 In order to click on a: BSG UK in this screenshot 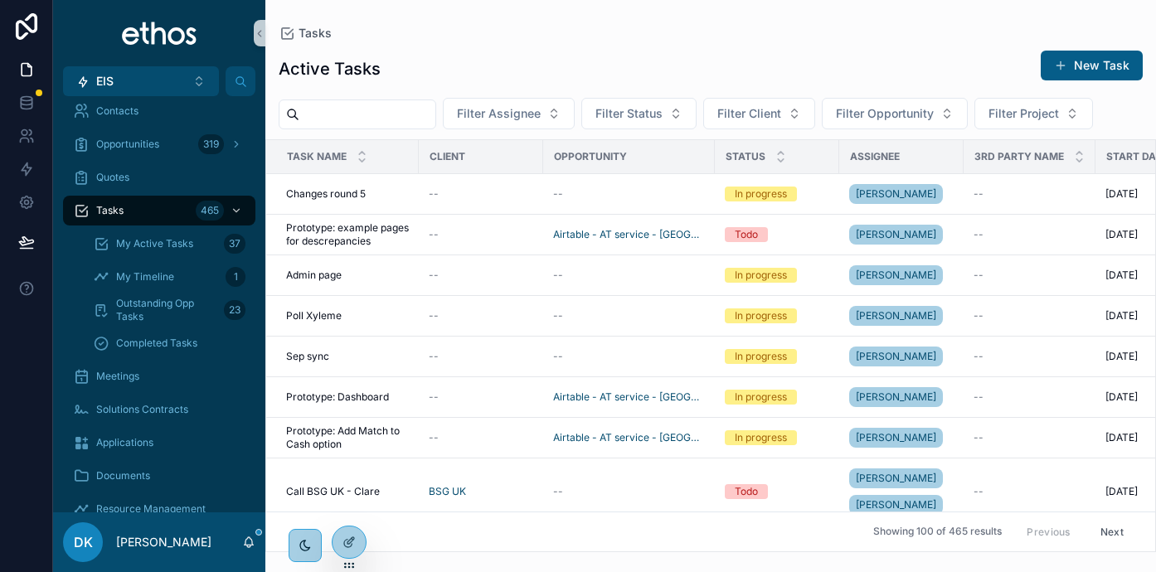, I will do `click(481, 492)`.